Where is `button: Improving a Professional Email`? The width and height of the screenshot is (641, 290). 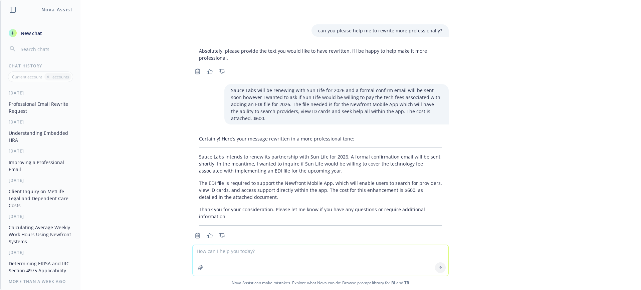 button: Improving a Professional Email is located at coordinates (40, 166).